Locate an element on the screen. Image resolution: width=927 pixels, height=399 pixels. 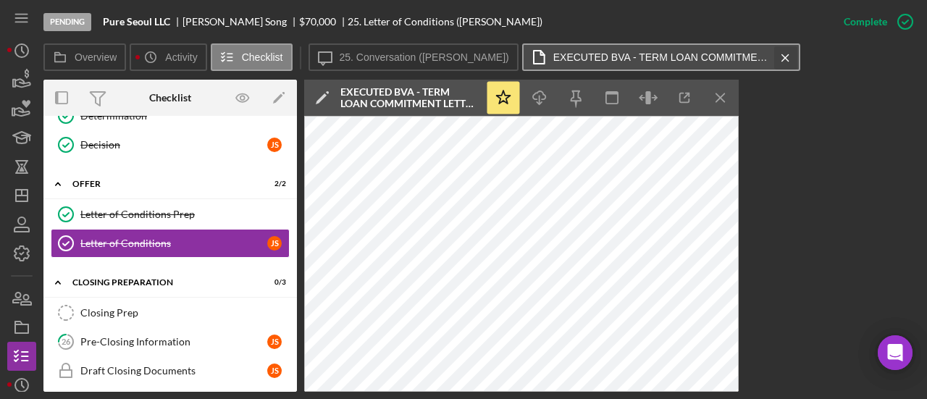
div: Pending is located at coordinates (67, 22).